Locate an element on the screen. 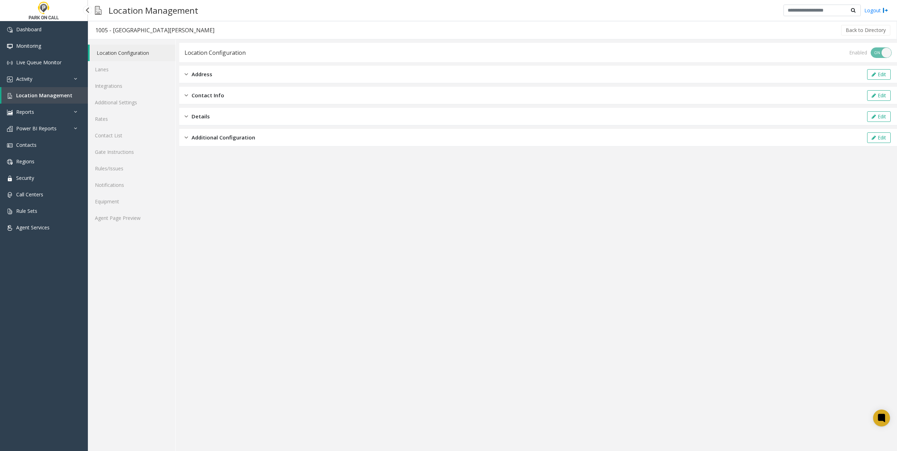 The image size is (897, 451). img: logout is located at coordinates (885, 10).